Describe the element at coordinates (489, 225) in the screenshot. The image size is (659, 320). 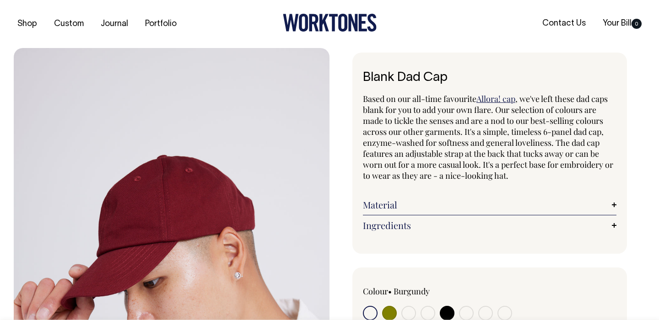
I see `a: Ingredients` at that location.